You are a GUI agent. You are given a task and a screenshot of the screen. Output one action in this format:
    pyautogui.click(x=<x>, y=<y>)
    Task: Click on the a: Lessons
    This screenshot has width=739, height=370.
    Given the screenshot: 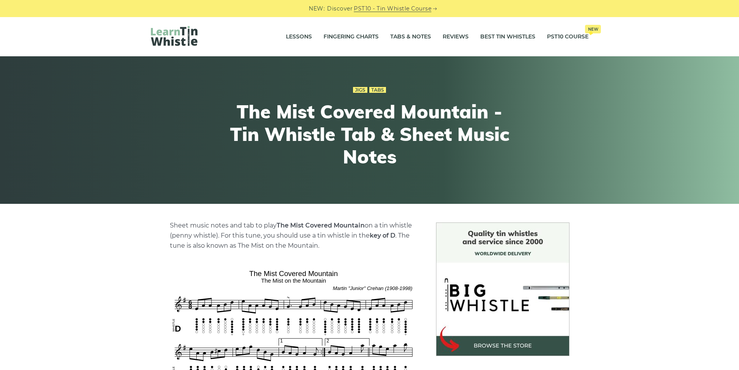 What is the action you would take?
    pyautogui.click(x=299, y=37)
    